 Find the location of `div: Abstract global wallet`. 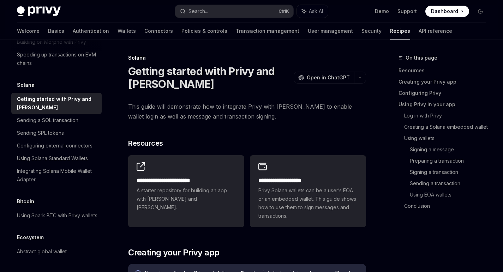

div: Abstract global wallet is located at coordinates (42, 252).